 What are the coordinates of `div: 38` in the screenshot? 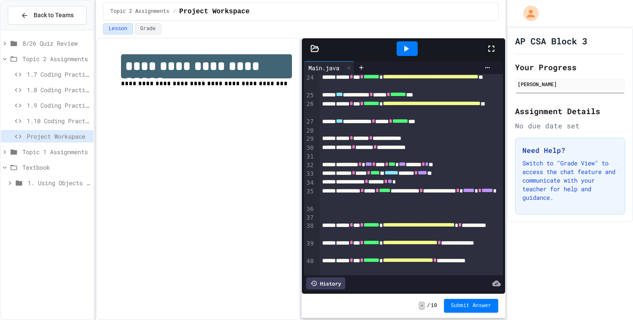 It's located at (309, 230).